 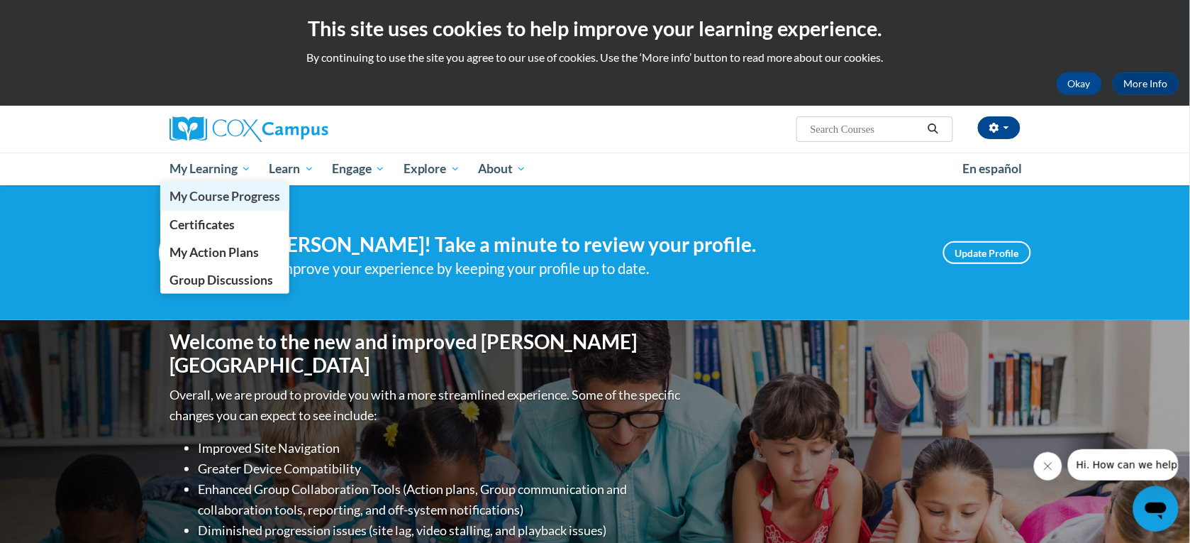 What do you see at coordinates (304, 129) in the screenshot?
I see `a: Cox Campus` at bounding box center [304, 129].